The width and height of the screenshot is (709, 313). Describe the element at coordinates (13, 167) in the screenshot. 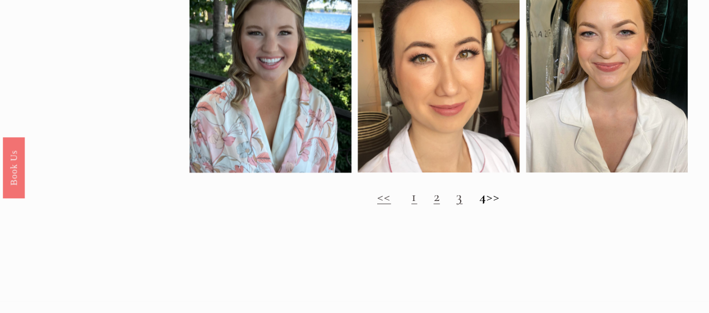

I see `a: Book Us` at that location.